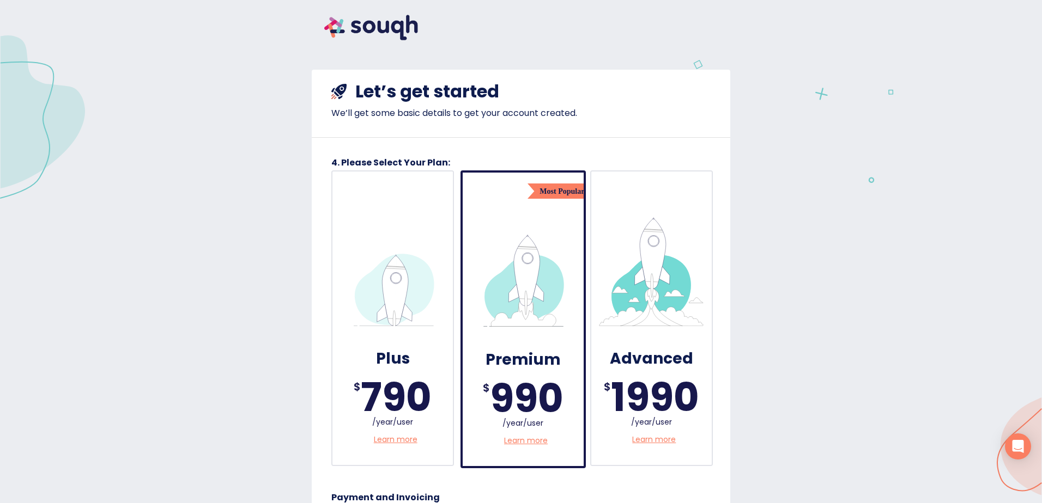 This screenshot has height=503, width=1042. What do you see at coordinates (339, 92) in the screenshot?
I see `img: shuttle` at bounding box center [339, 92].